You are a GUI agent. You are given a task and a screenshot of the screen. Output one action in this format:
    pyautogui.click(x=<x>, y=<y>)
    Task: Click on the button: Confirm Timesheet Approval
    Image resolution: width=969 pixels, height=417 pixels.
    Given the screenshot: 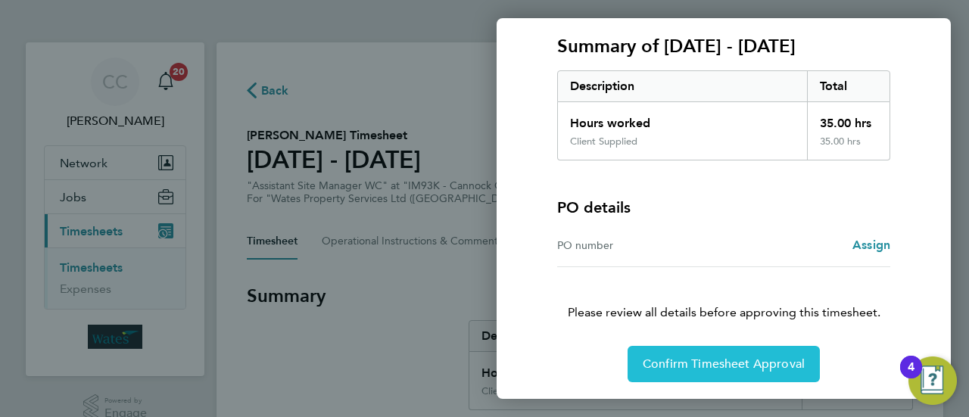 What is the action you would take?
    pyautogui.click(x=724, y=364)
    